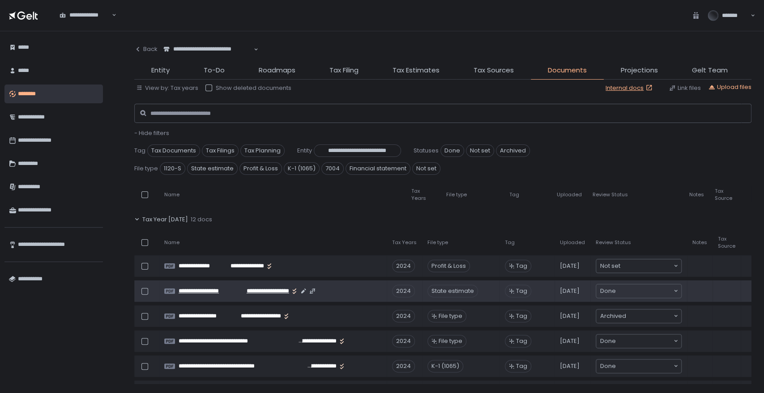 The height and width of the screenshot is (393, 764). Describe the element at coordinates (212, 169) in the screenshot. I see `span: State estimate` at that location.